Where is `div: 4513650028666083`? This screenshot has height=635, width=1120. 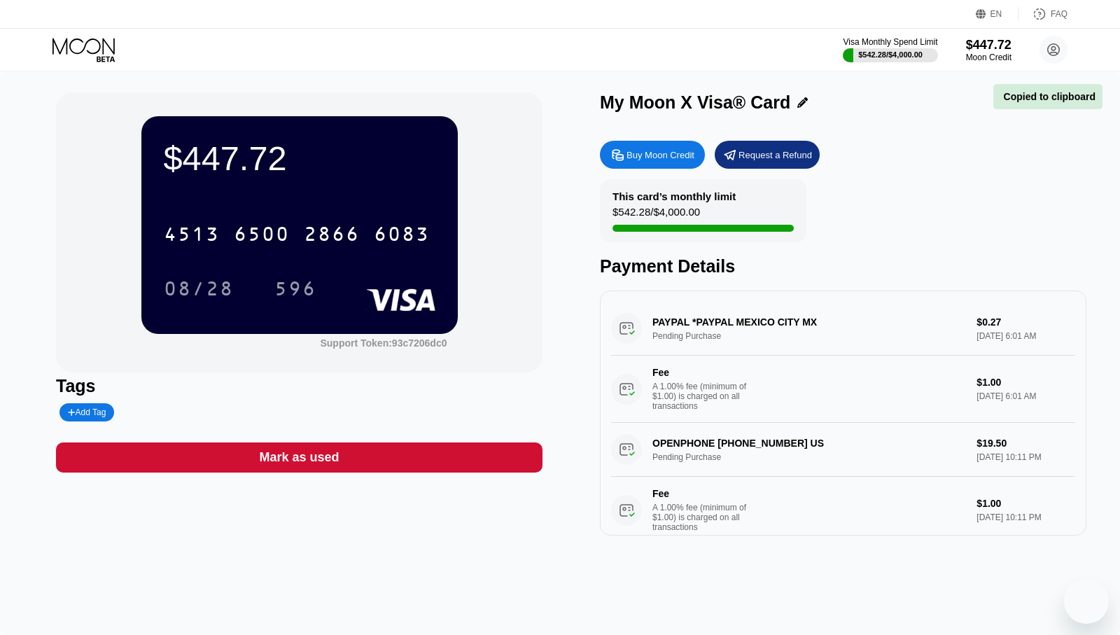
div: 4513650028666083 is located at coordinates (297, 234).